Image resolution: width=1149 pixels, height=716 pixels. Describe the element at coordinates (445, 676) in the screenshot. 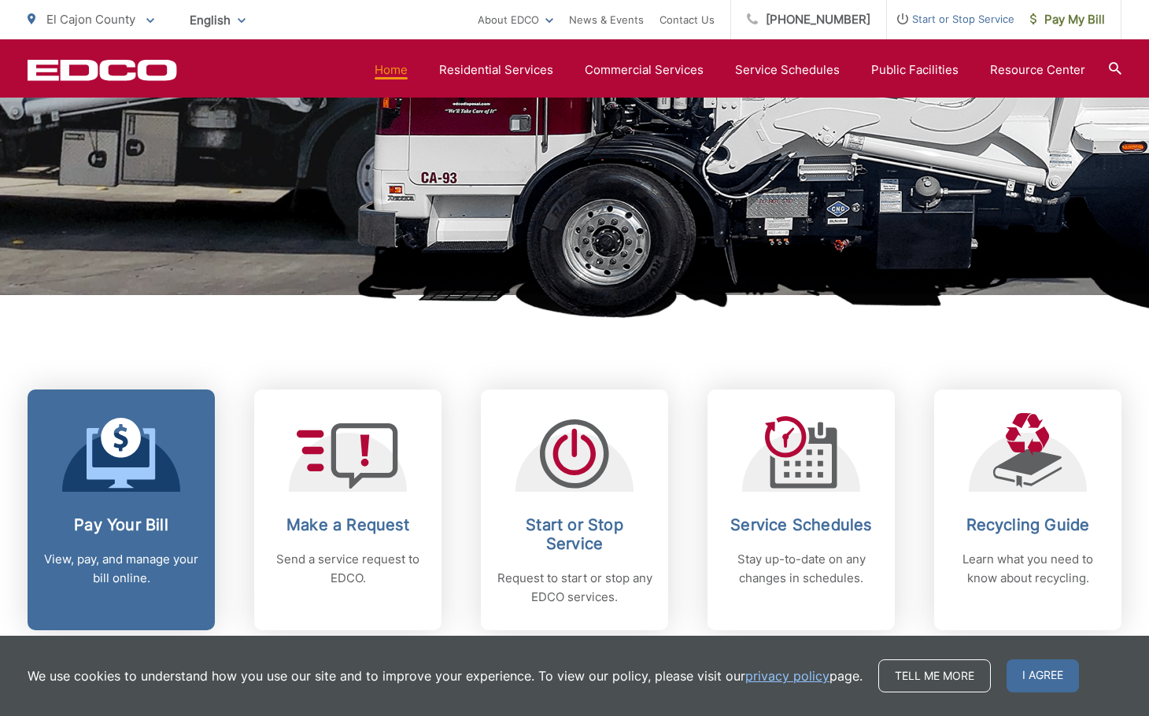

I see `p: We use cookies to understand how you use our site and to improve your experience. To view our pol...` at that location.